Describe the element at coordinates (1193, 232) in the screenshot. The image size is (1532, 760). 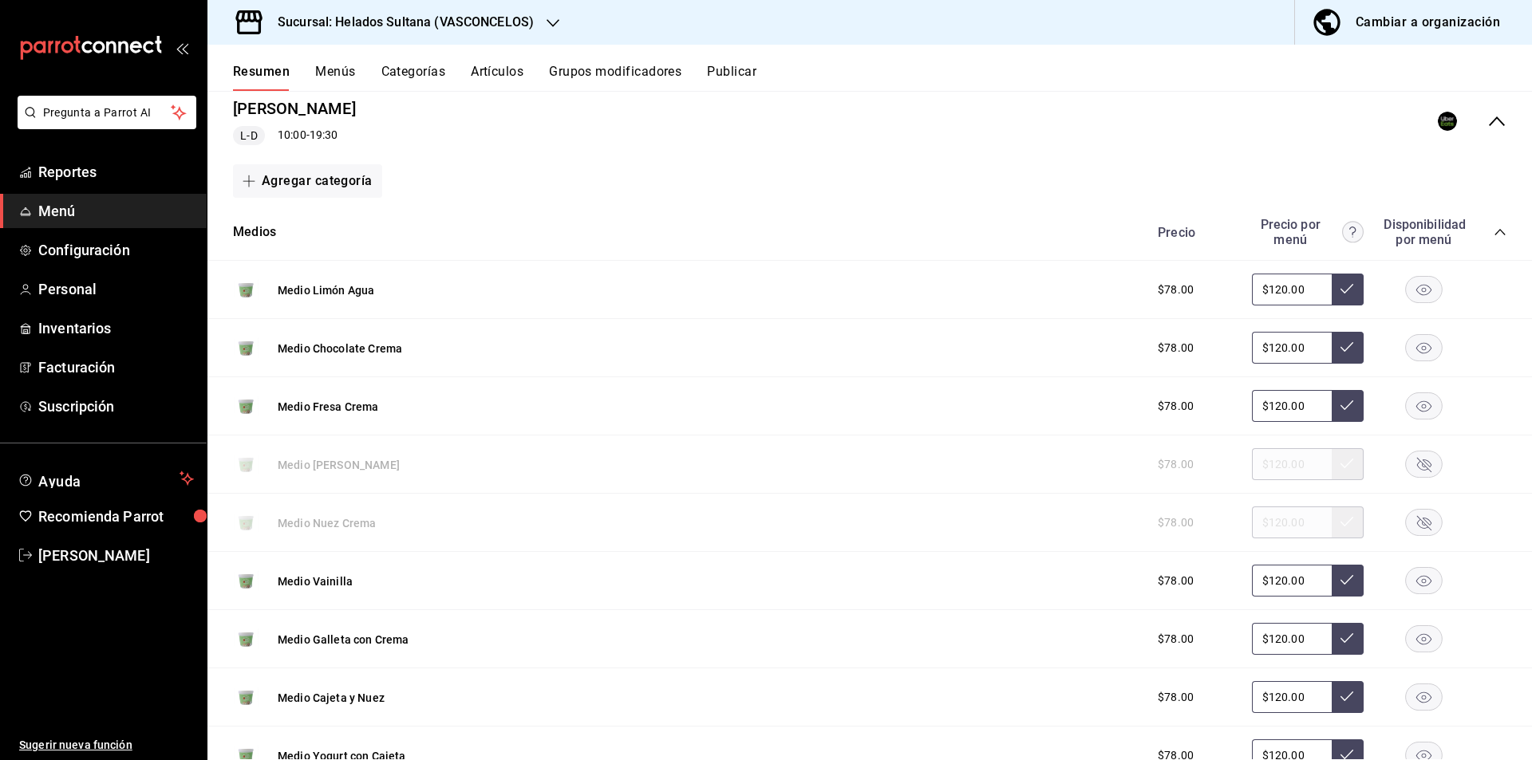
I see `div: Precio` at that location.